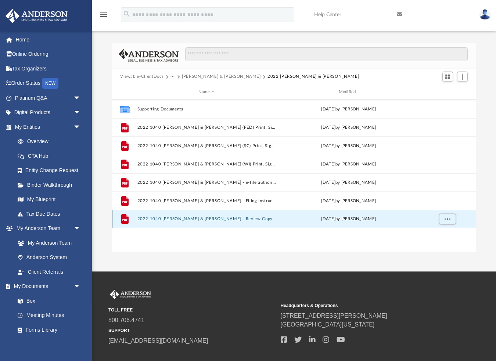 This screenshot has width=496, height=361. What do you see at coordinates (51, 156) in the screenshot?
I see `a: CTA Hub` at bounding box center [51, 156].